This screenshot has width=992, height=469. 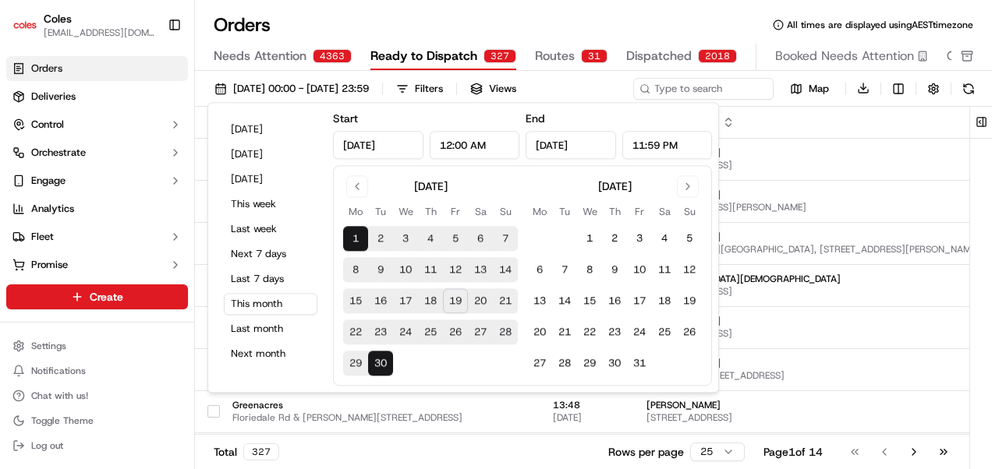 I want to click on p: Rows per page, so click(x=646, y=452).